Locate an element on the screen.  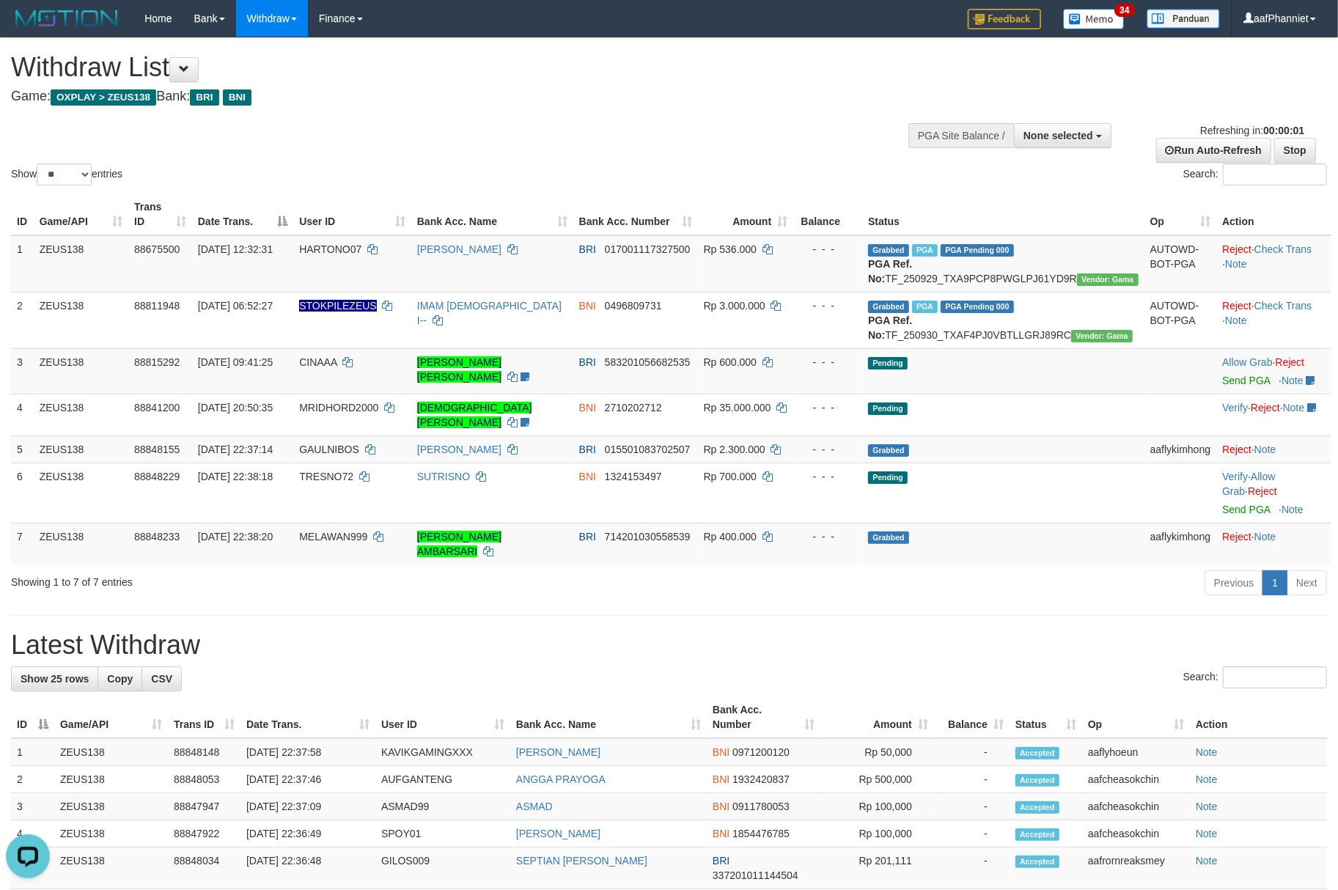
span: 88848229 is located at coordinates (157, 477).